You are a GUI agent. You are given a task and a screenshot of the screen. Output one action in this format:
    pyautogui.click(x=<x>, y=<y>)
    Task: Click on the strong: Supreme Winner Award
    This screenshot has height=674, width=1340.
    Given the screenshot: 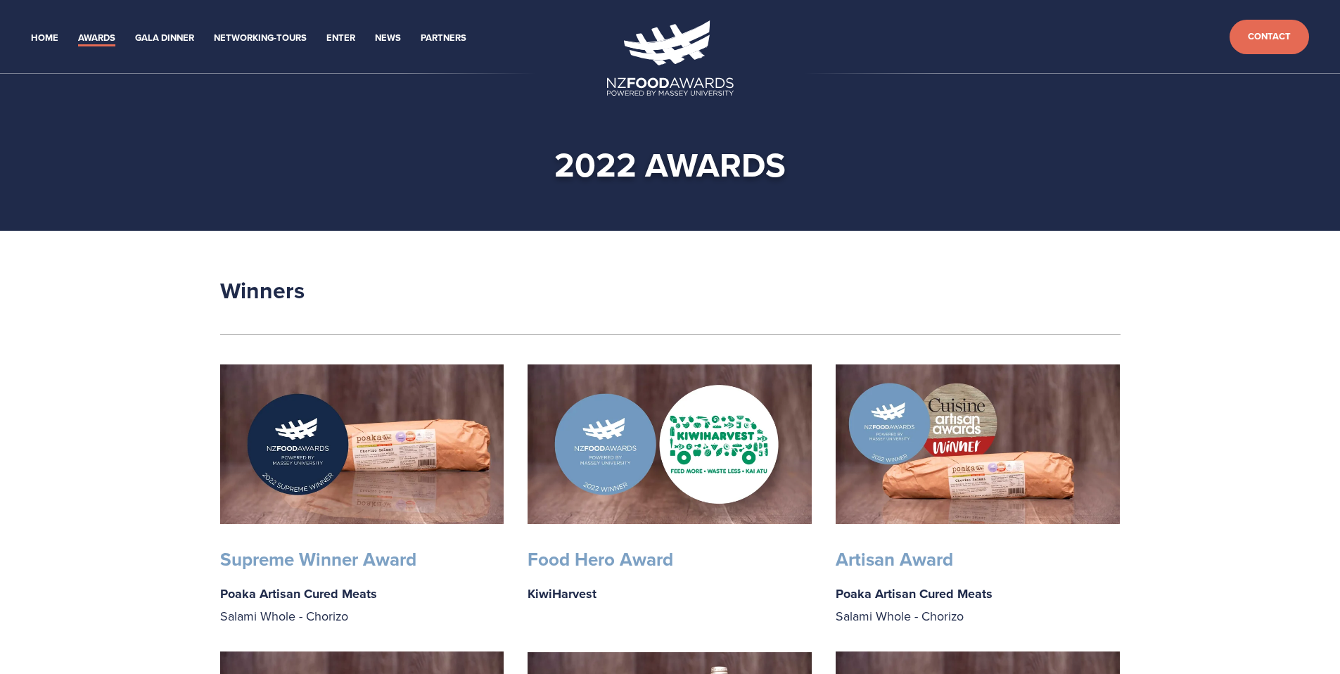 What is the action you would take?
    pyautogui.click(x=318, y=559)
    